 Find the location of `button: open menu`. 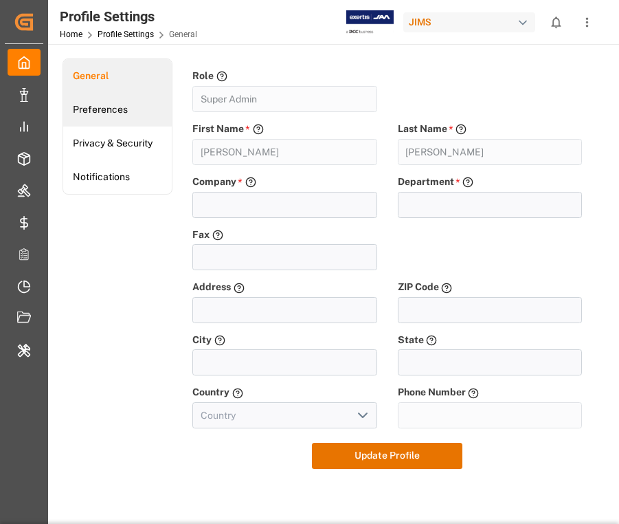

button: open menu is located at coordinates (362, 415).